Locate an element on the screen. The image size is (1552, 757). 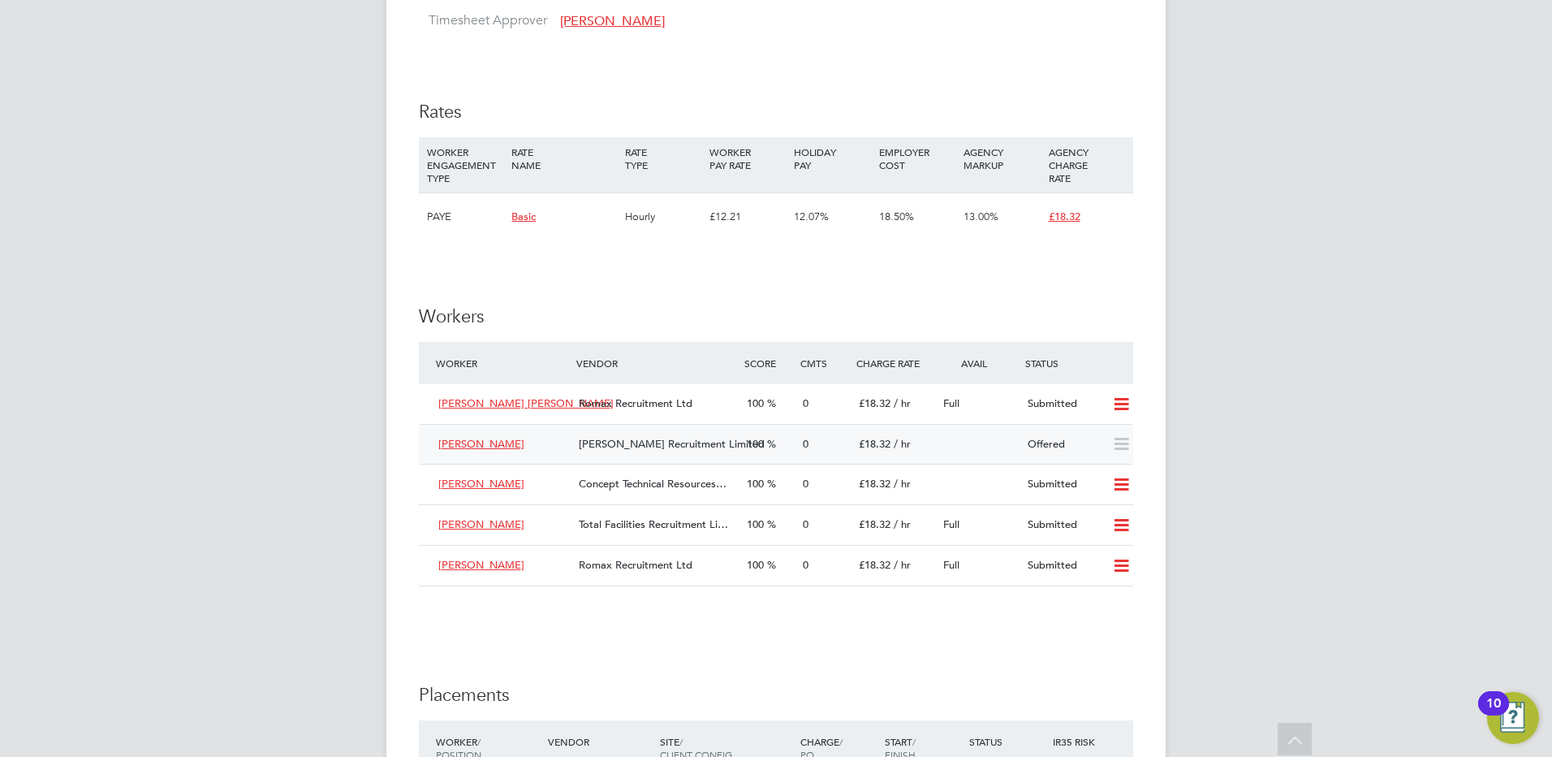
div: Hourly is located at coordinates (663, 217).